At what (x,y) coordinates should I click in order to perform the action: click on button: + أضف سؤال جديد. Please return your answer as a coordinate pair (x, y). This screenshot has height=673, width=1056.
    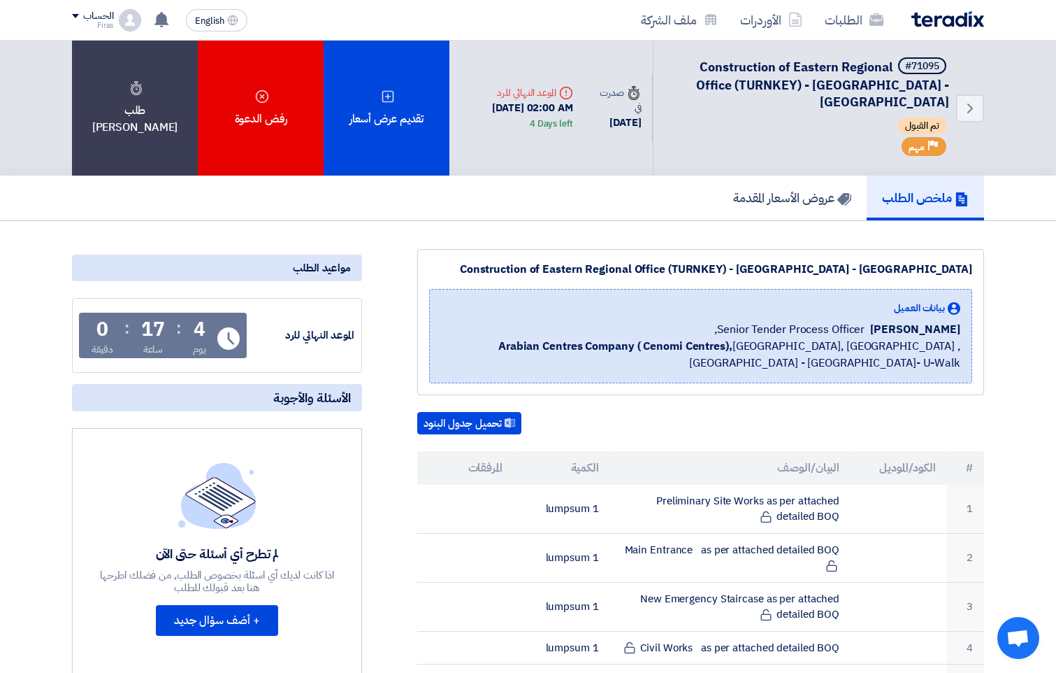
    Looking at the image, I should click on (217, 620).